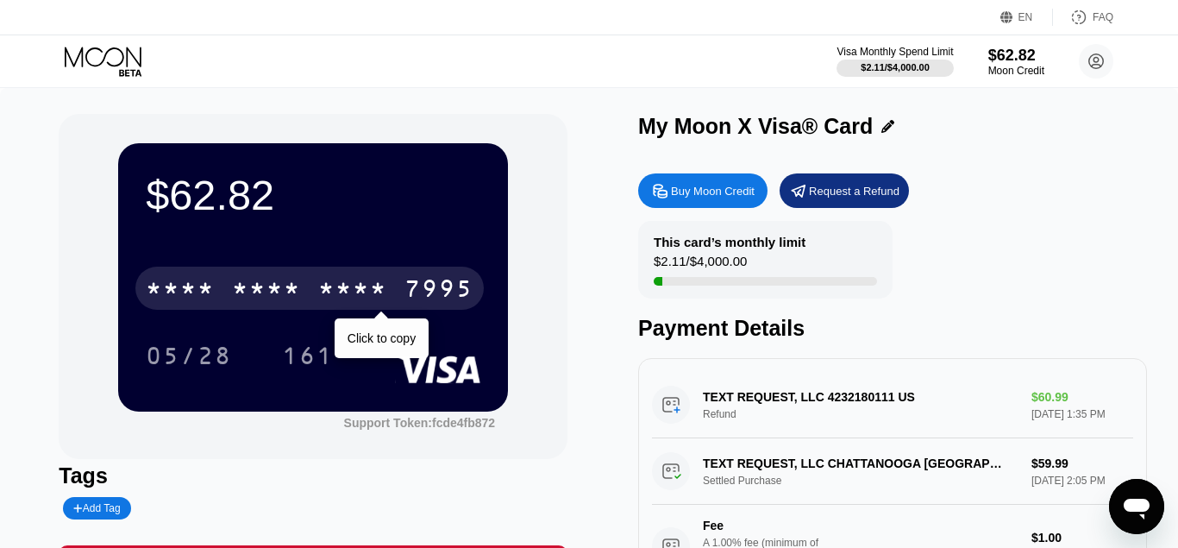 This screenshot has height=548, width=1178. I want to click on div: 7995, so click(439, 291).